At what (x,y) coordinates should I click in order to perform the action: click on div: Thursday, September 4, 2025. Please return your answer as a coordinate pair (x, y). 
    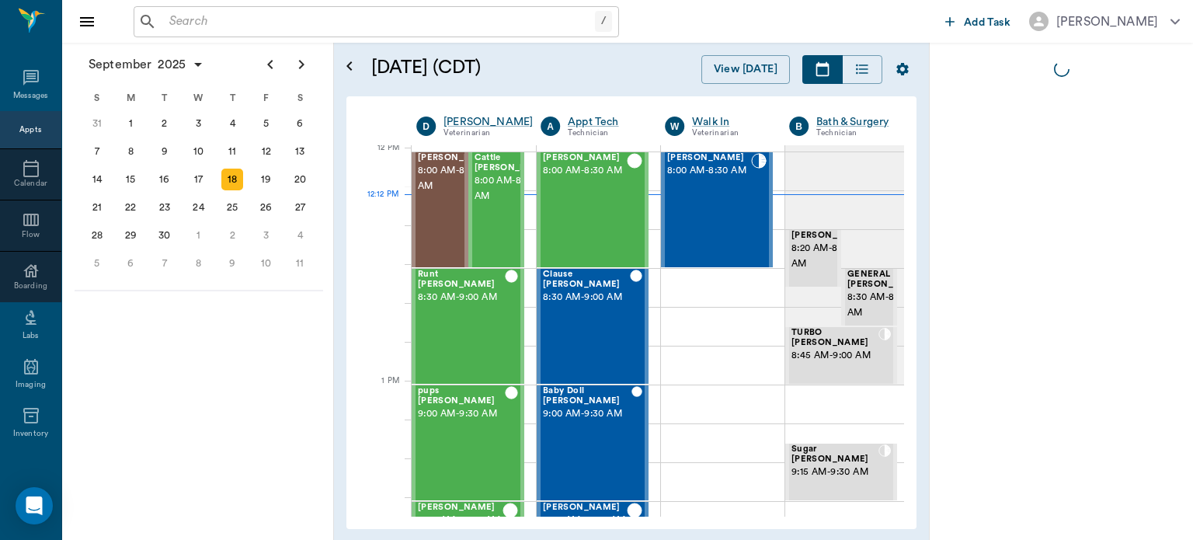
    Looking at the image, I should click on (232, 124).